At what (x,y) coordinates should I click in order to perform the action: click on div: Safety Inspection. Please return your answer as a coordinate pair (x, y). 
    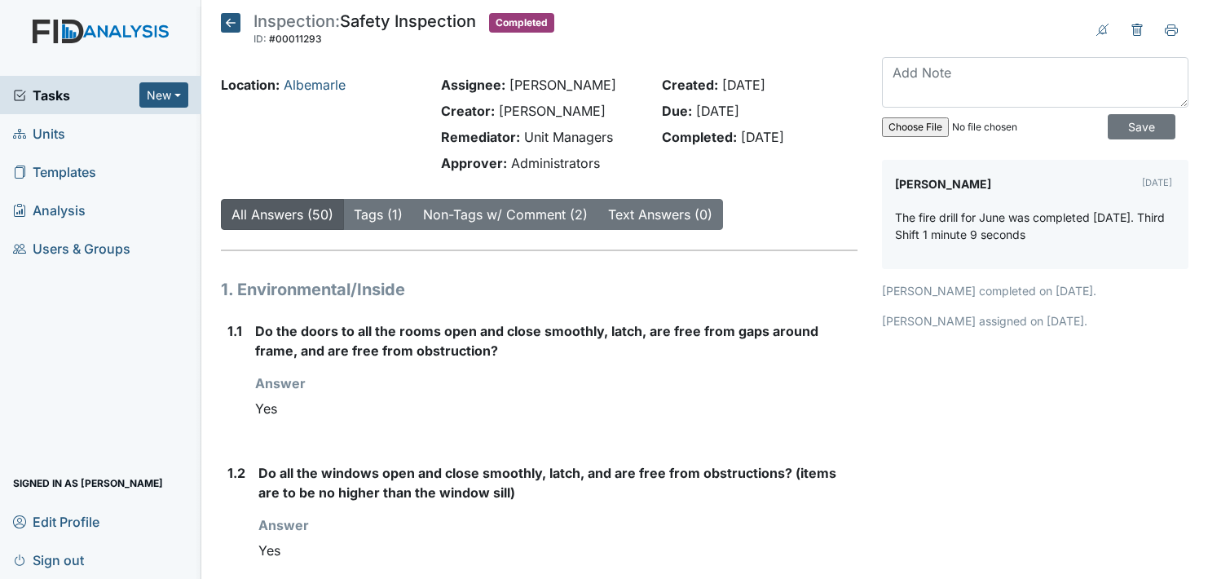
    Looking at the image, I should click on (365, 31).